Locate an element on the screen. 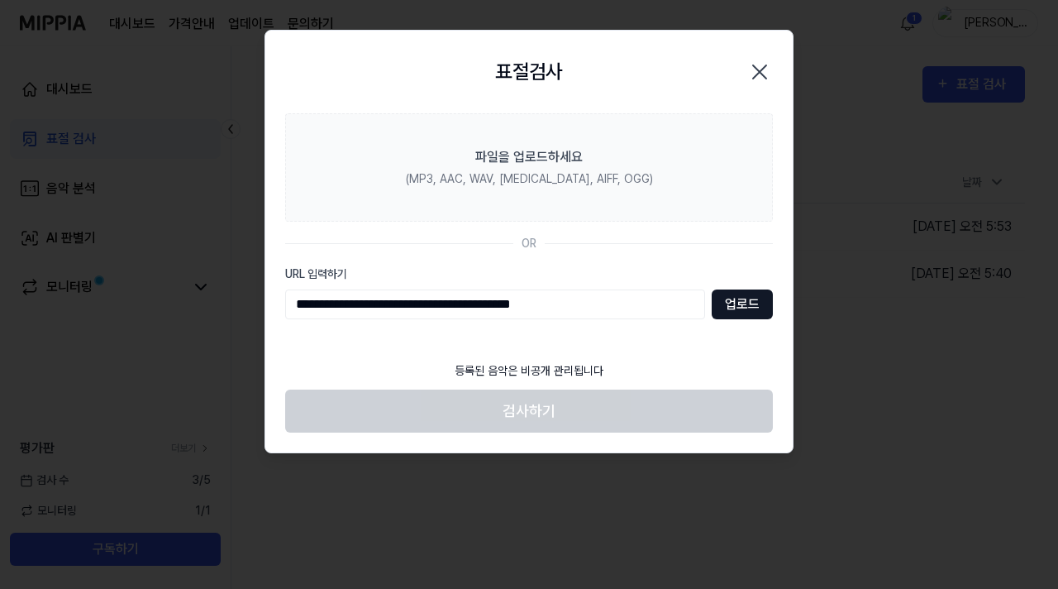 The height and width of the screenshot is (589, 1058). label: URL 입력하기 is located at coordinates (529, 274).